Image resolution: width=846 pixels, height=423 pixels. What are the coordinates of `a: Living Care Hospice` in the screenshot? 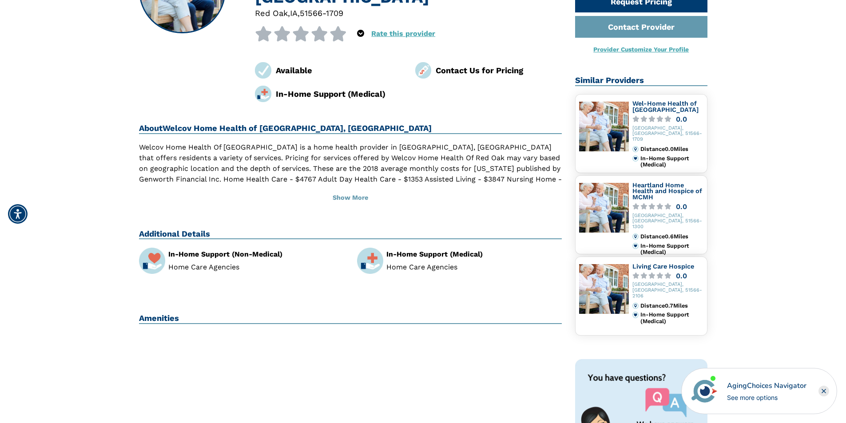 It's located at (663, 267).